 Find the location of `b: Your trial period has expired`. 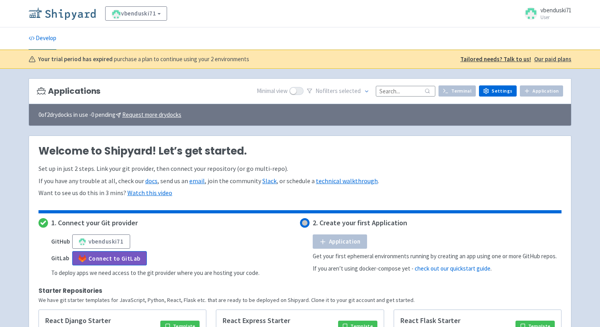

b: Your trial period has expired is located at coordinates (75, 59).